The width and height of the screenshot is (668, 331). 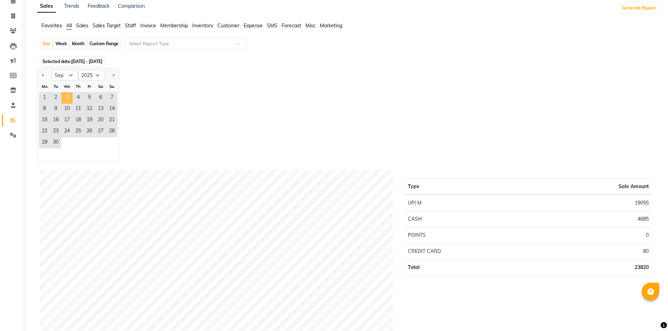 I want to click on span: 28, so click(x=112, y=132).